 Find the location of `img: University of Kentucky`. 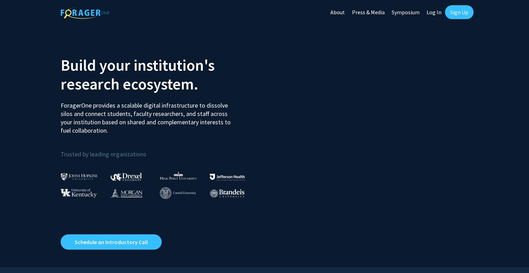

img: University of Kentucky is located at coordinates (79, 193).